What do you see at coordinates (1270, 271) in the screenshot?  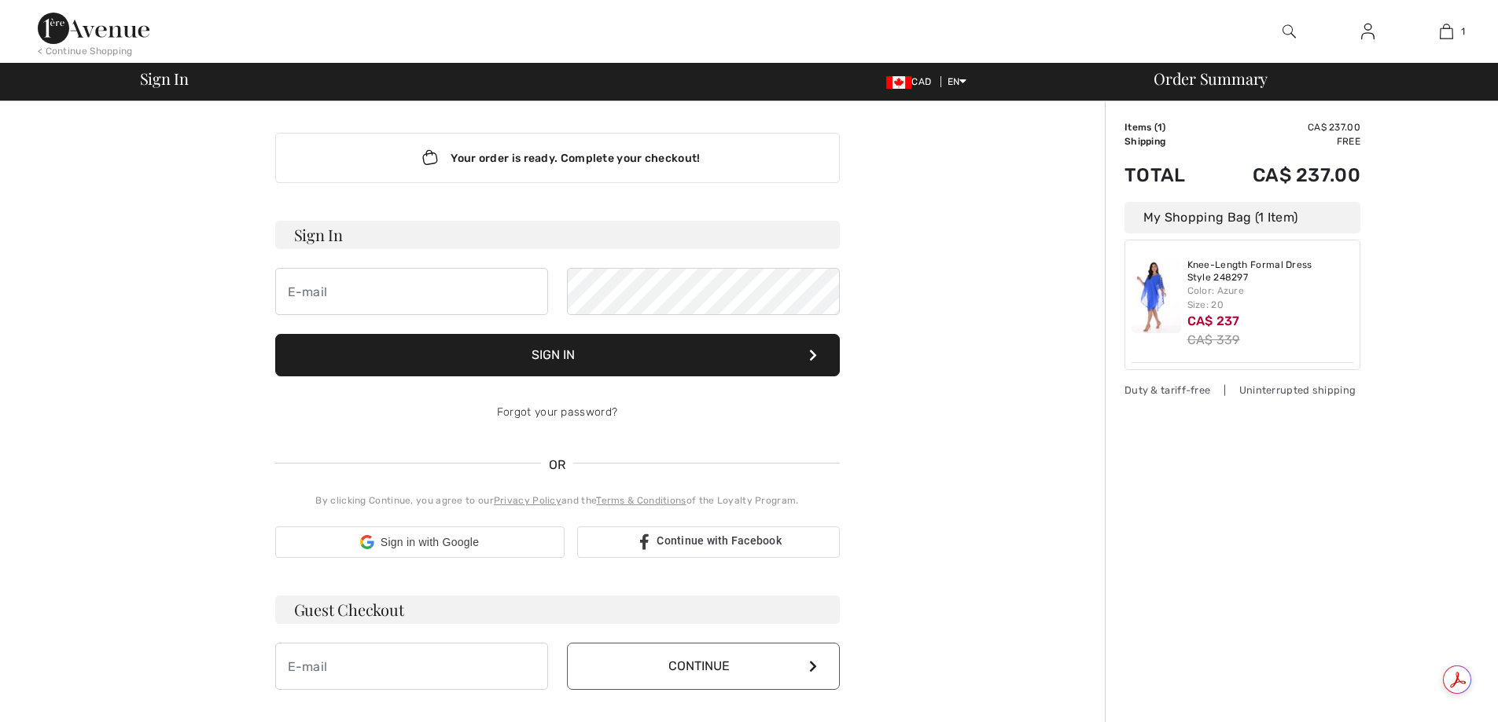 I see `a: Knee-Length Formal Dress Style 248297` at bounding box center [1270, 271].